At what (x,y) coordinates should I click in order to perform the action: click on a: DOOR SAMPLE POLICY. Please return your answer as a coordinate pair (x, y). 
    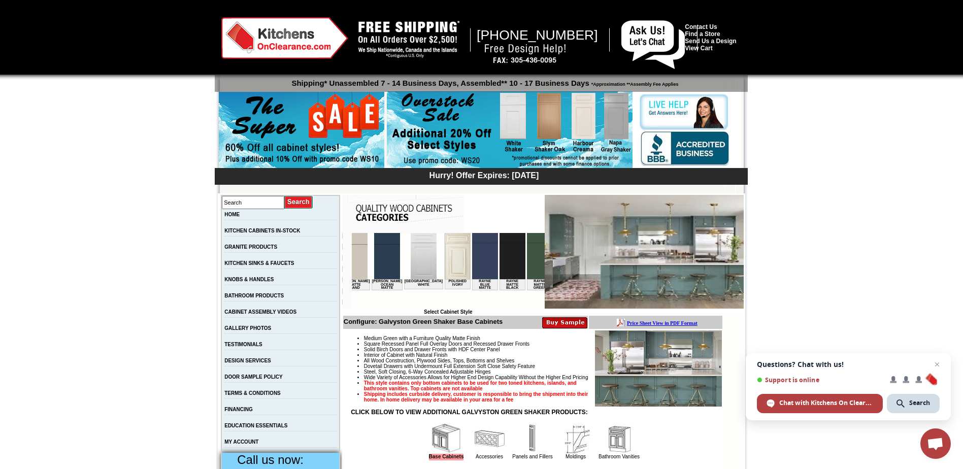
    Looking at the image, I should click on (253, 377).